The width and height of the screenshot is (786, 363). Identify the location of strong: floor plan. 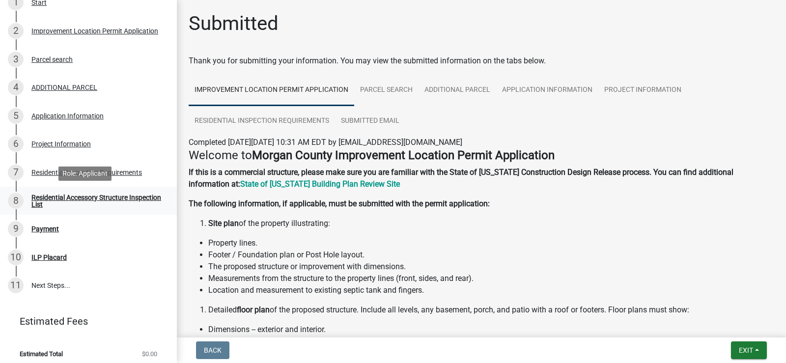
(253, 310).